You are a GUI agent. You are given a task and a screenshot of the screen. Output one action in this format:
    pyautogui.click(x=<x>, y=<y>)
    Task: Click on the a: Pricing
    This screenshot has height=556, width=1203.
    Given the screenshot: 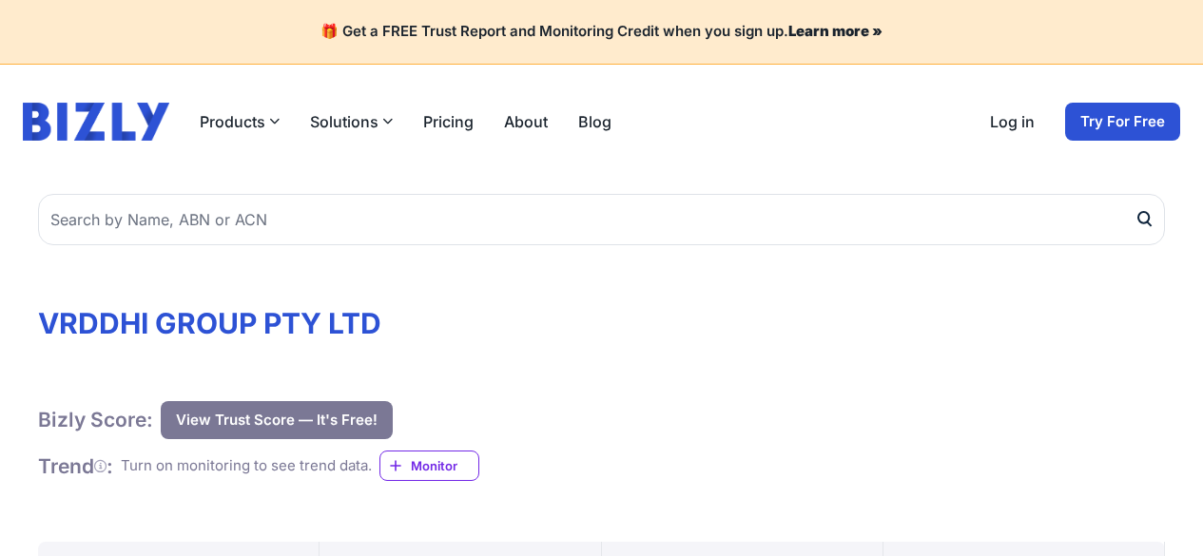 What is the action you would take?
    pyautogui.click(x=448, y=122)
    